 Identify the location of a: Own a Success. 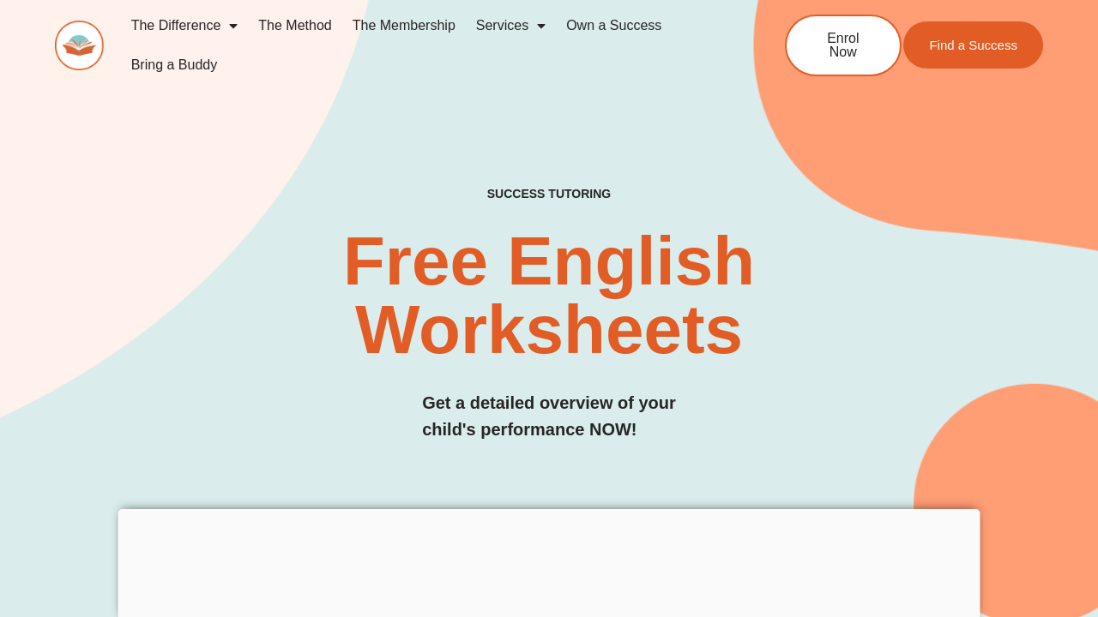
(613, 26).